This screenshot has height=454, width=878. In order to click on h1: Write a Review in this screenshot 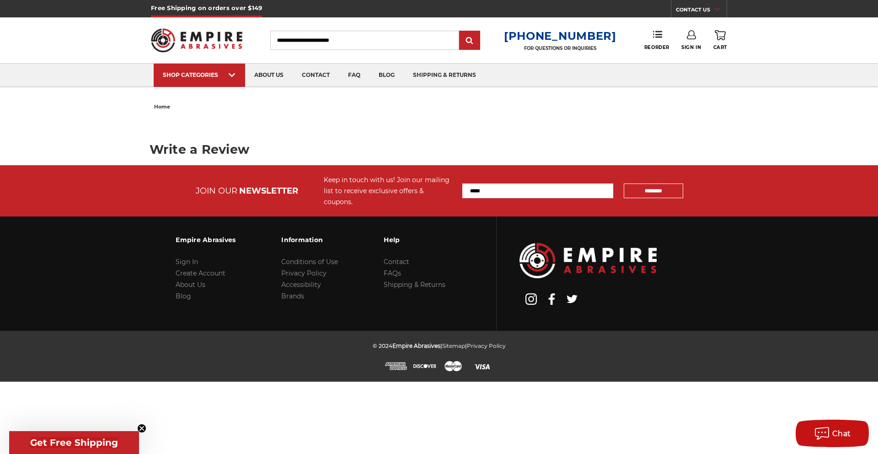, I will do `click(439, 149)`.